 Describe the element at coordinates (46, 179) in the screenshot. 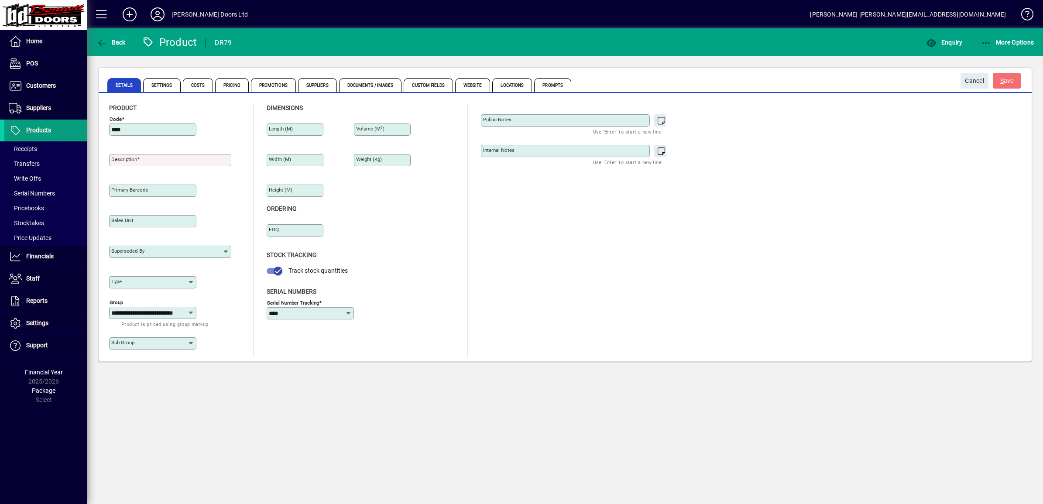

I see `a: Write Offs` at that location.